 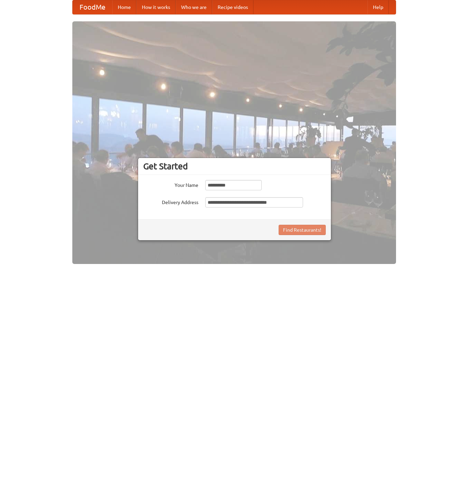 What do you see at coordinates (234, 166) in the screenshot?
I see `h3: Get Started` at bounding box center [234, 166].